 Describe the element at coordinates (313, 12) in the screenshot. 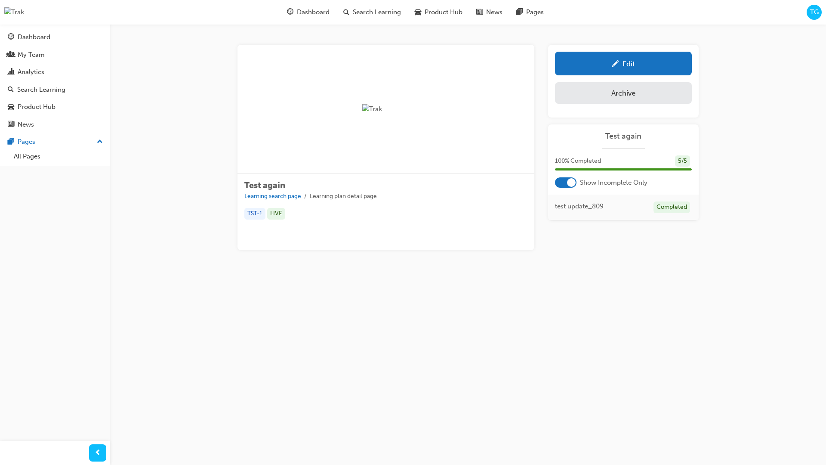

I see `span: Dashboard` at that location.